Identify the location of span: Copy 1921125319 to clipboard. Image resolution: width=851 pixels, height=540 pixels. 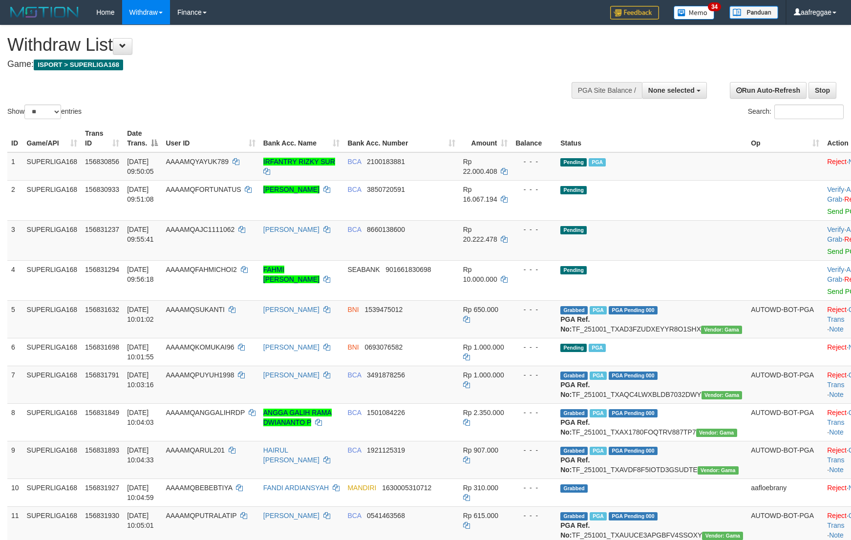
(386, 450).